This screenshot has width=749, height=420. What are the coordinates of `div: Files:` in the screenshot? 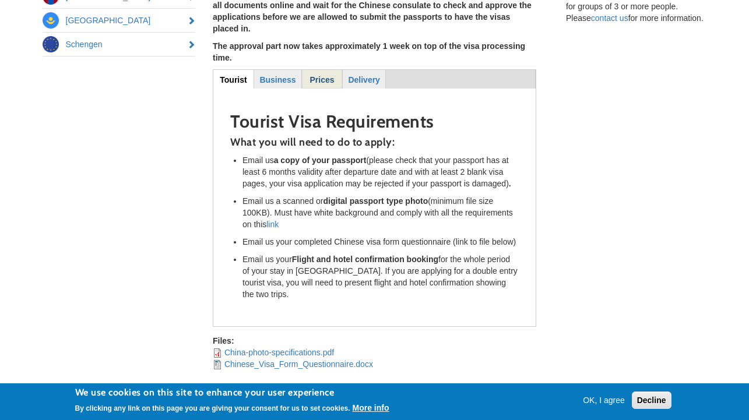 It's located at (374, 341).